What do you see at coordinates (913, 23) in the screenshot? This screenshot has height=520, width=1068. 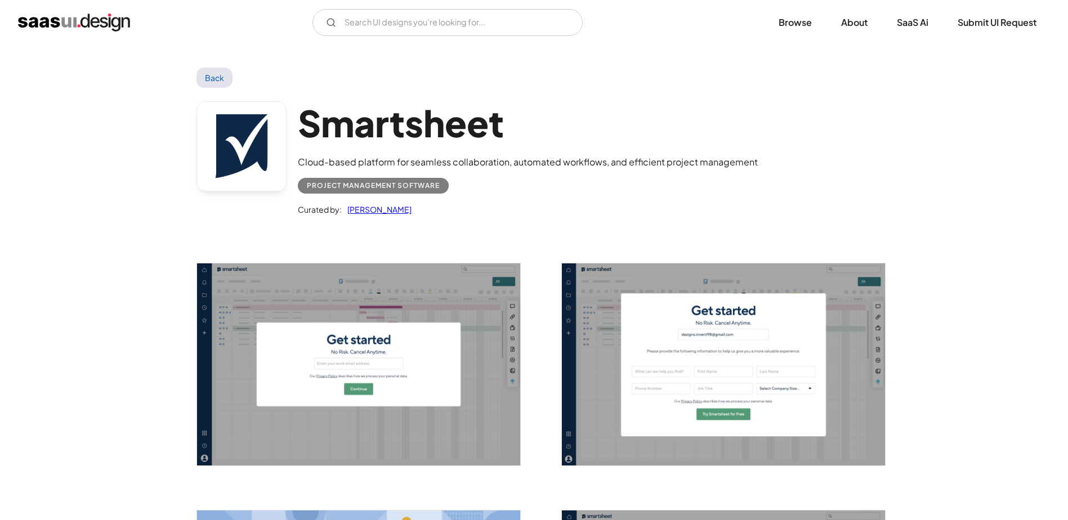 I see `a: SaaS Ai` at bounding box center [913, 23].